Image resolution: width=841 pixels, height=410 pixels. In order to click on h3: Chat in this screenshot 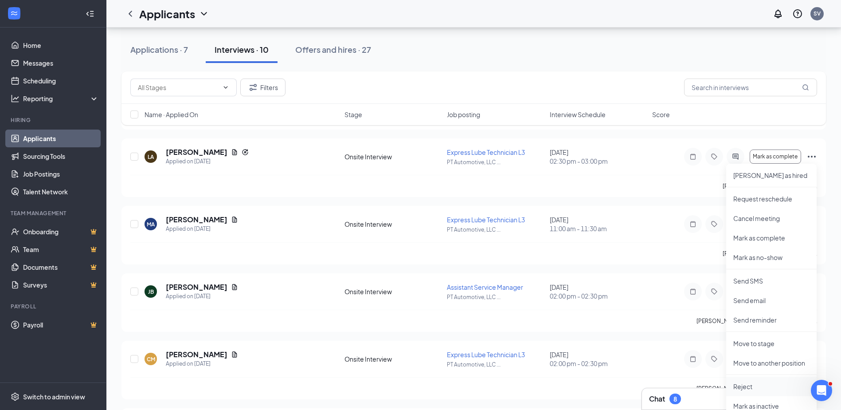, I will do `click(657, 399)`.